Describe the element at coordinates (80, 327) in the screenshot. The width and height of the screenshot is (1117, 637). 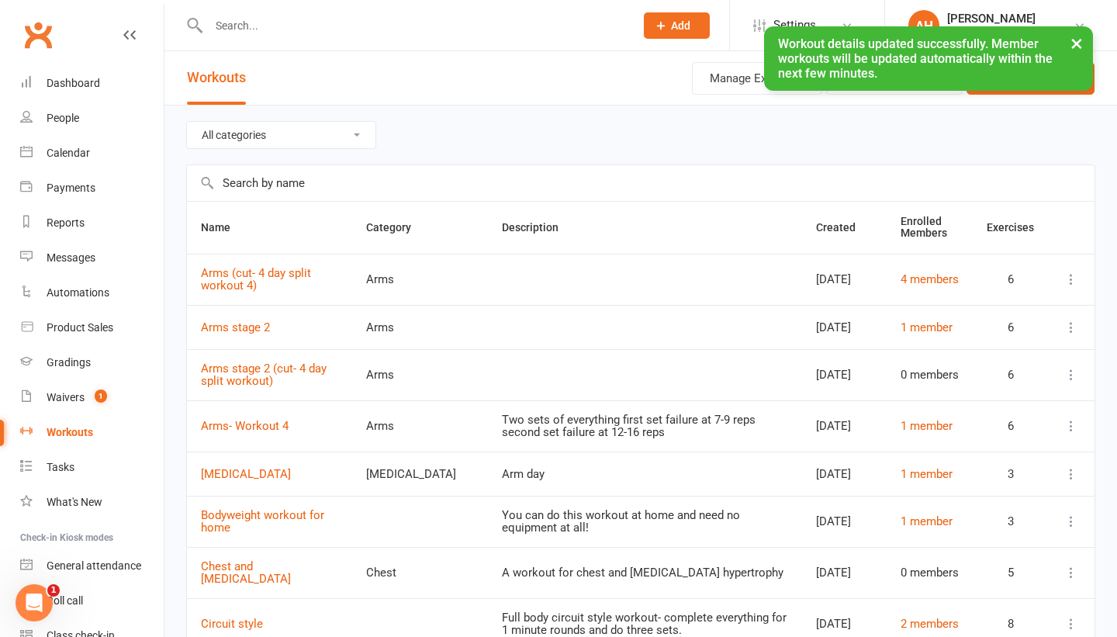
I see `div: Product Sales` at that location.